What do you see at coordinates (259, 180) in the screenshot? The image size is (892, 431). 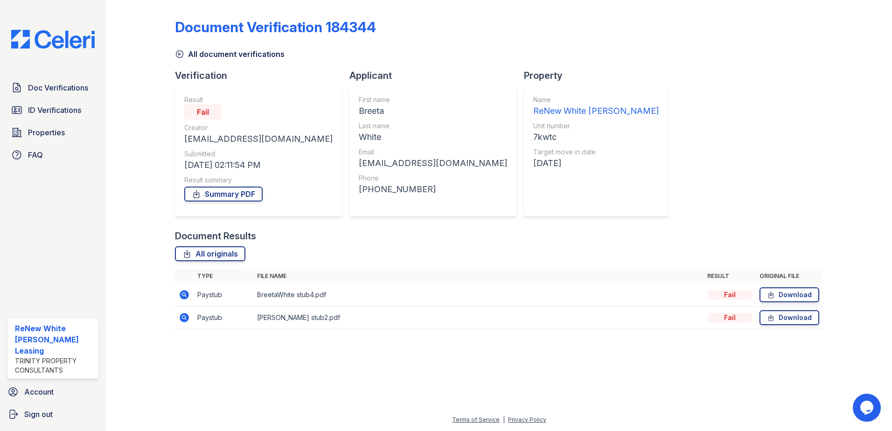 I see `div: Result summary` at bounding box center [259, 180].